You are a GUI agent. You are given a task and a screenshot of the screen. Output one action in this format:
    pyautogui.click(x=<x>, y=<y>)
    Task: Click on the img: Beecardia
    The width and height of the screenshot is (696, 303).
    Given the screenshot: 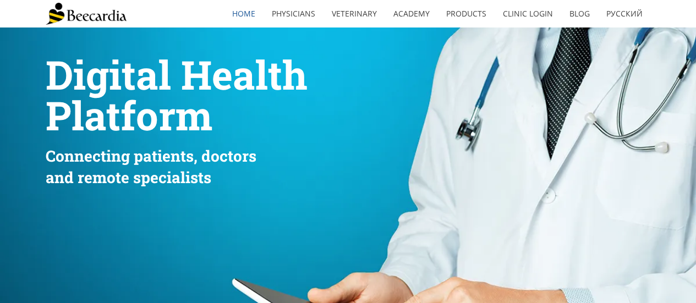 What is the action you would take?
    pyautogui.click(x=86, y=14)
    